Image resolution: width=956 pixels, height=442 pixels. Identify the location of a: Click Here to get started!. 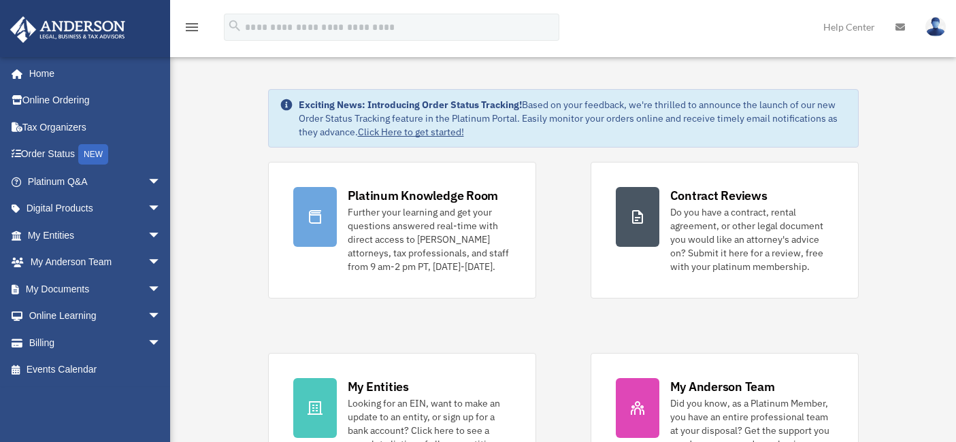
(411, 132).